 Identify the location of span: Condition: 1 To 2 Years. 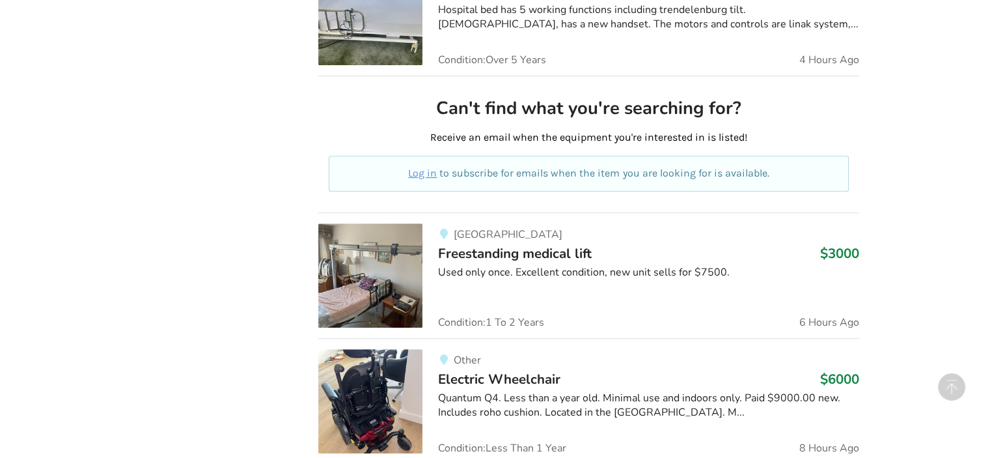
(491, 322).